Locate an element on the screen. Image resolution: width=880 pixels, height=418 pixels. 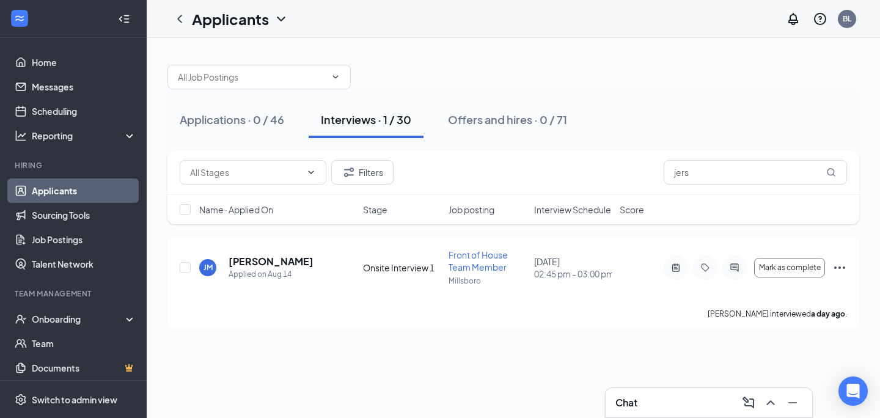
a: Scheduling is located at coordinates (84, 111).